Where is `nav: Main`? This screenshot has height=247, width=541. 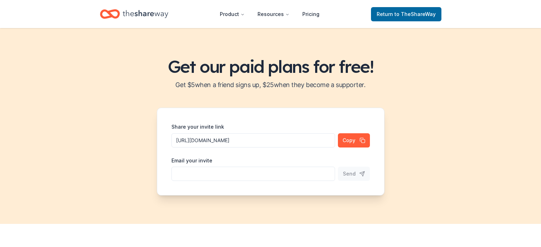
nav: Main is located at coordinates (269, 14).